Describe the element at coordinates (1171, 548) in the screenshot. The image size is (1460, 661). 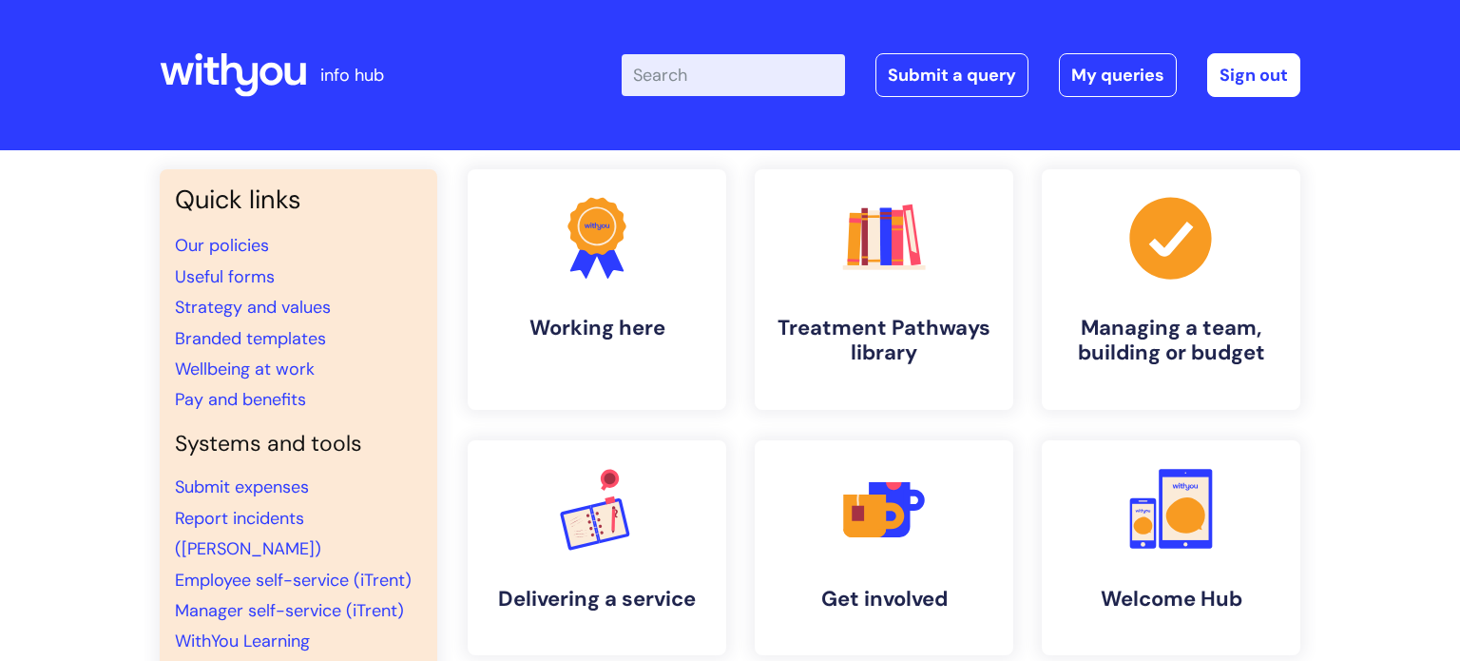
I see `a: Welcome Hub` at that location.